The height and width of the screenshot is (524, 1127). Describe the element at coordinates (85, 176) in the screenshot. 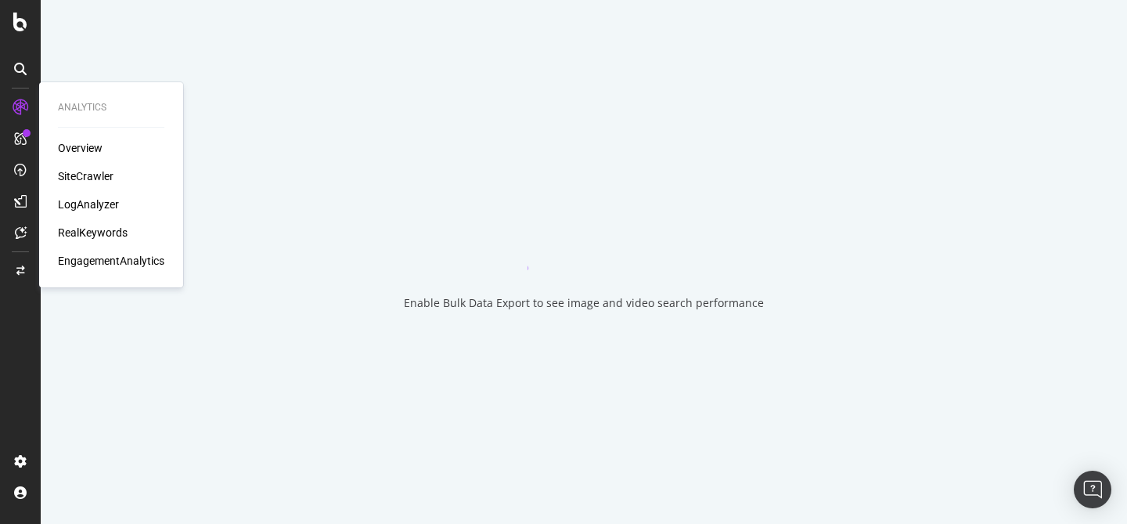

I see `div: SiteCrawler` at that location.